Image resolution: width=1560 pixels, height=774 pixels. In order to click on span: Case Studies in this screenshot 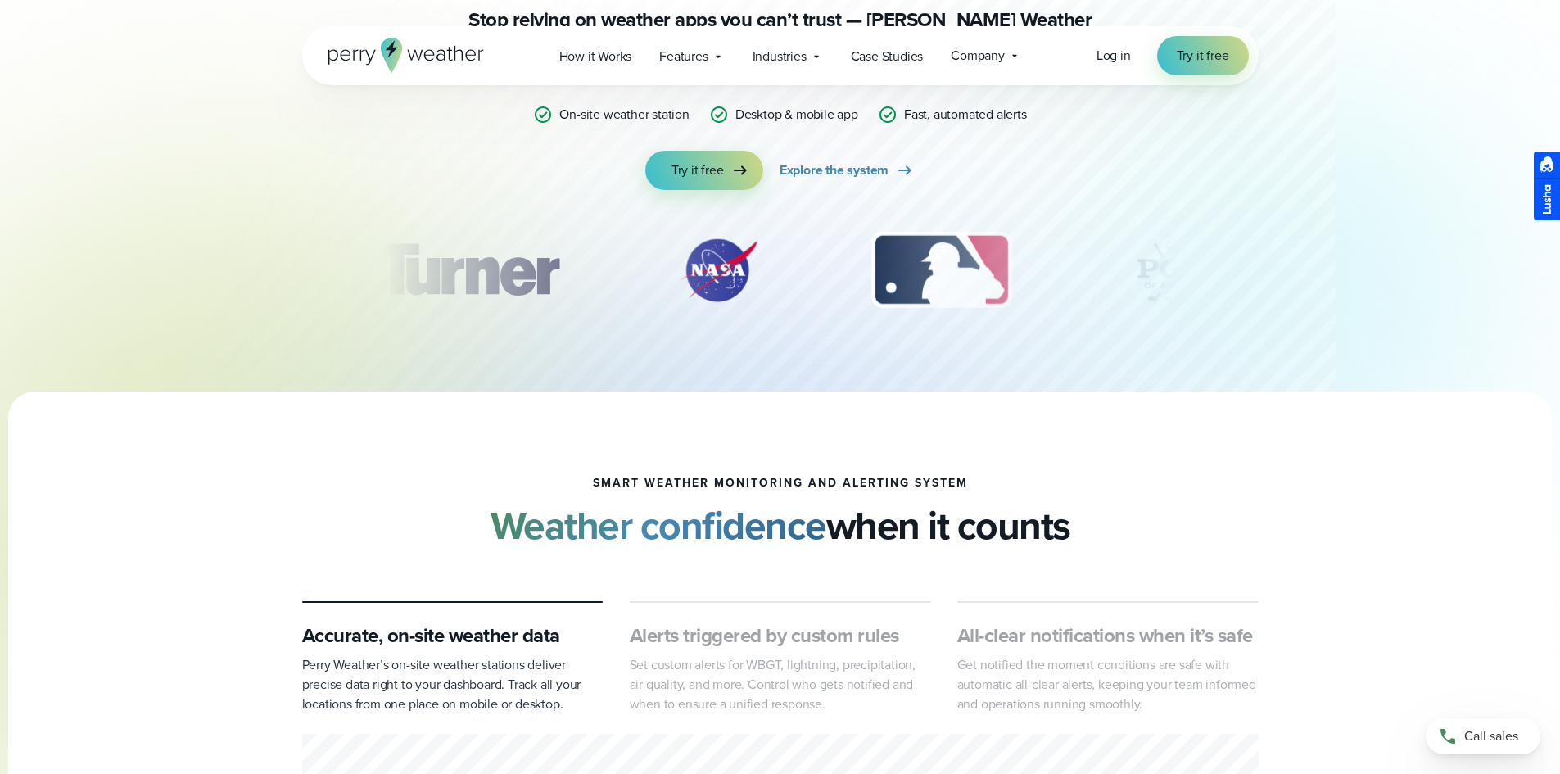, I will do `click(887, 57)`.